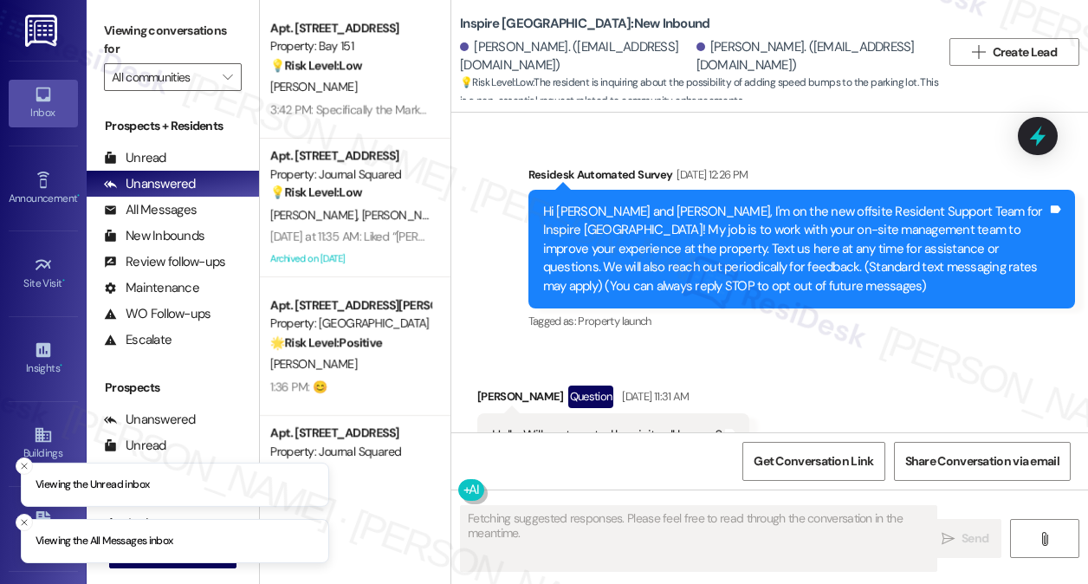 This screenshot has width=1088, height=584. What do you see at coordinates (152, 287) in the screenshot?
I see `div: Maintenance` at bounding box center [152, 287].